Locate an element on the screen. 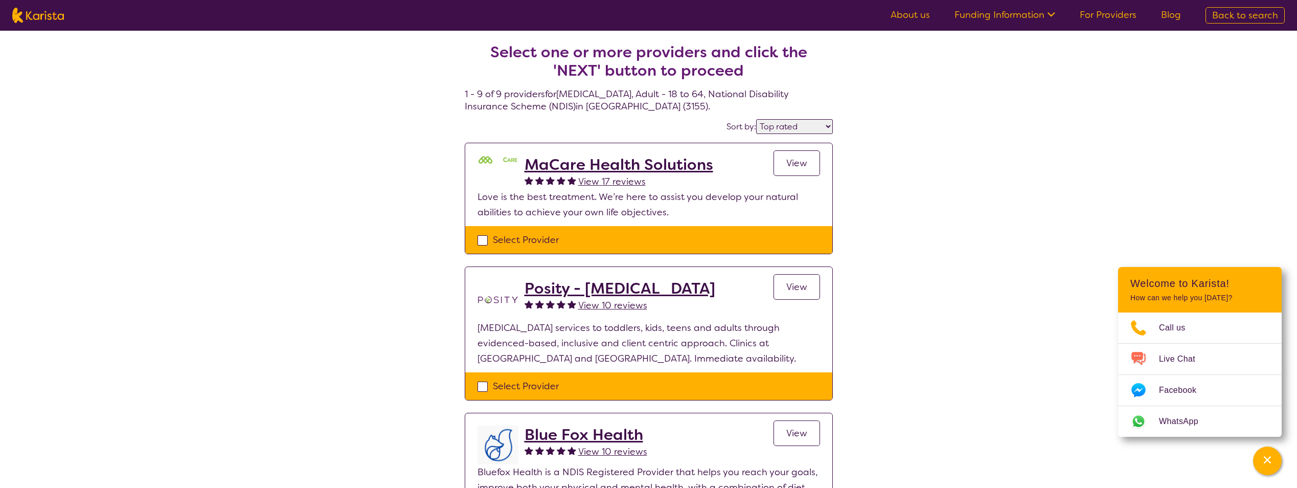 The width and height of the screenshot is (1297, 488). label: Sort by: is located at coordinates (741, 126).